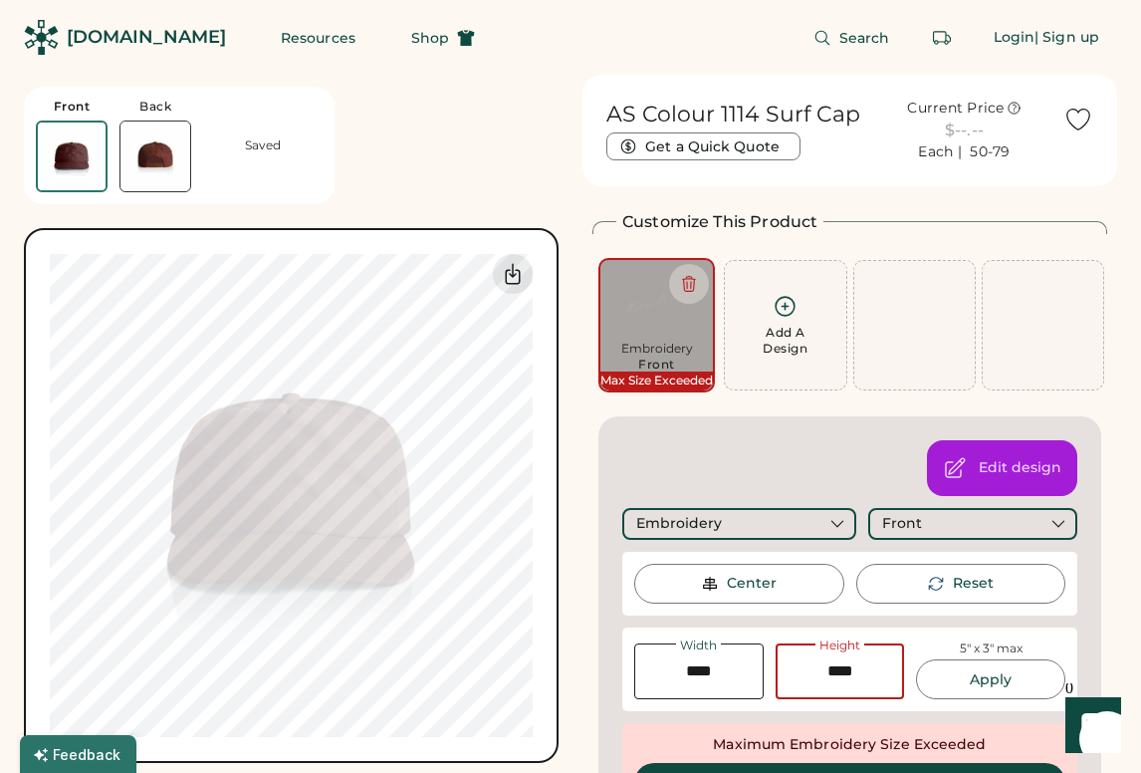 This screenshot has height=773, width=1141. What do you see at coordinates (973, 584) in the screenshot?
I see `div: This will reset the rotation of the selected element to 0°.` at bounding box center [973, 584].